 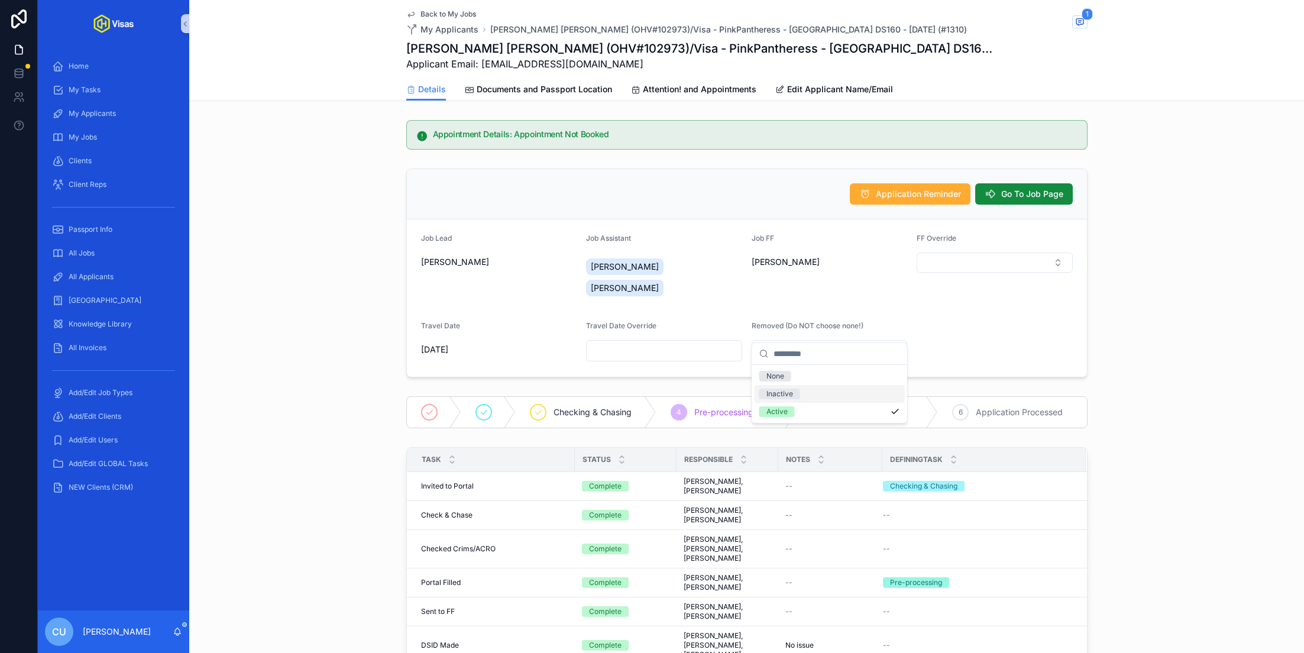 I want to click on span: Responsible, so click(x=709, y=460).